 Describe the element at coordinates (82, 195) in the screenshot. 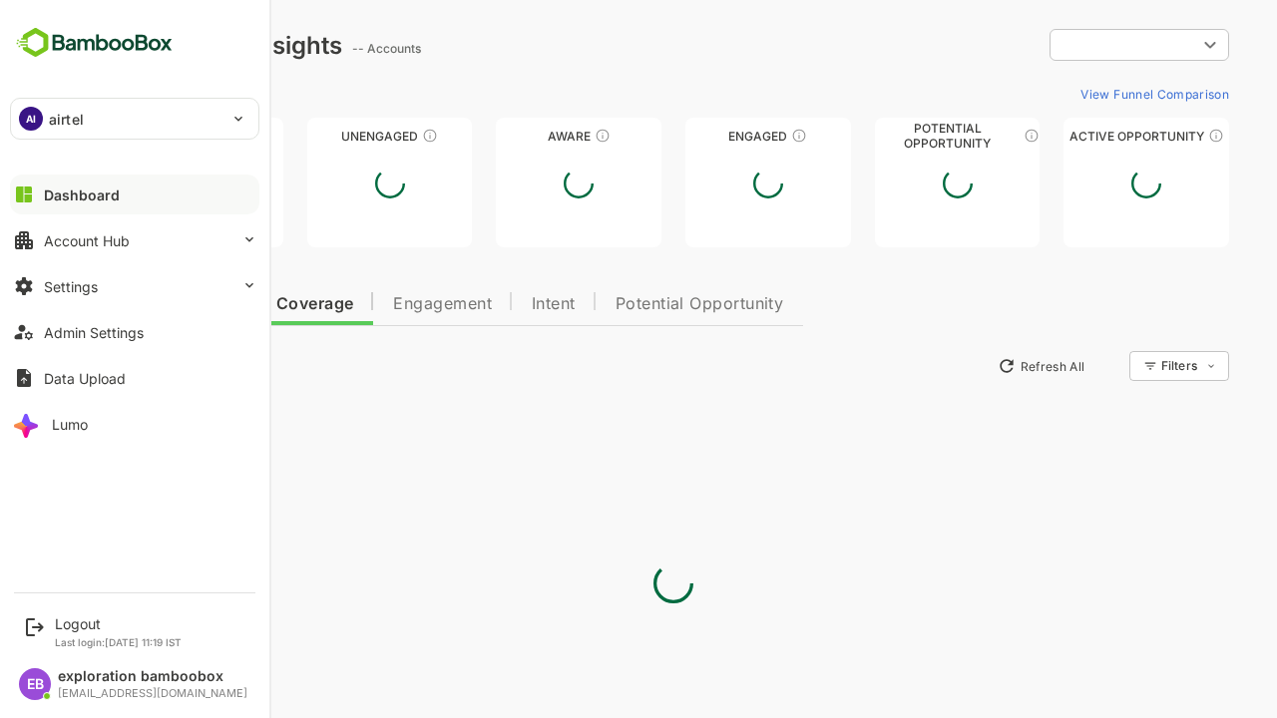

I see `div: Dashboard` at that location.